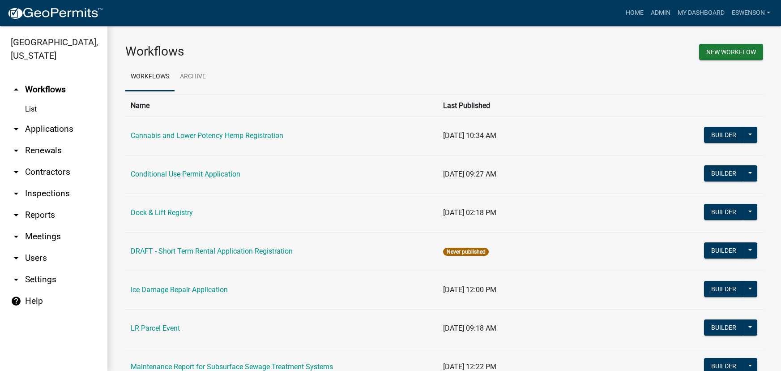  I want to click on a: Cannabis and Lower-Potency Hemp Registration, so click(207, 135).